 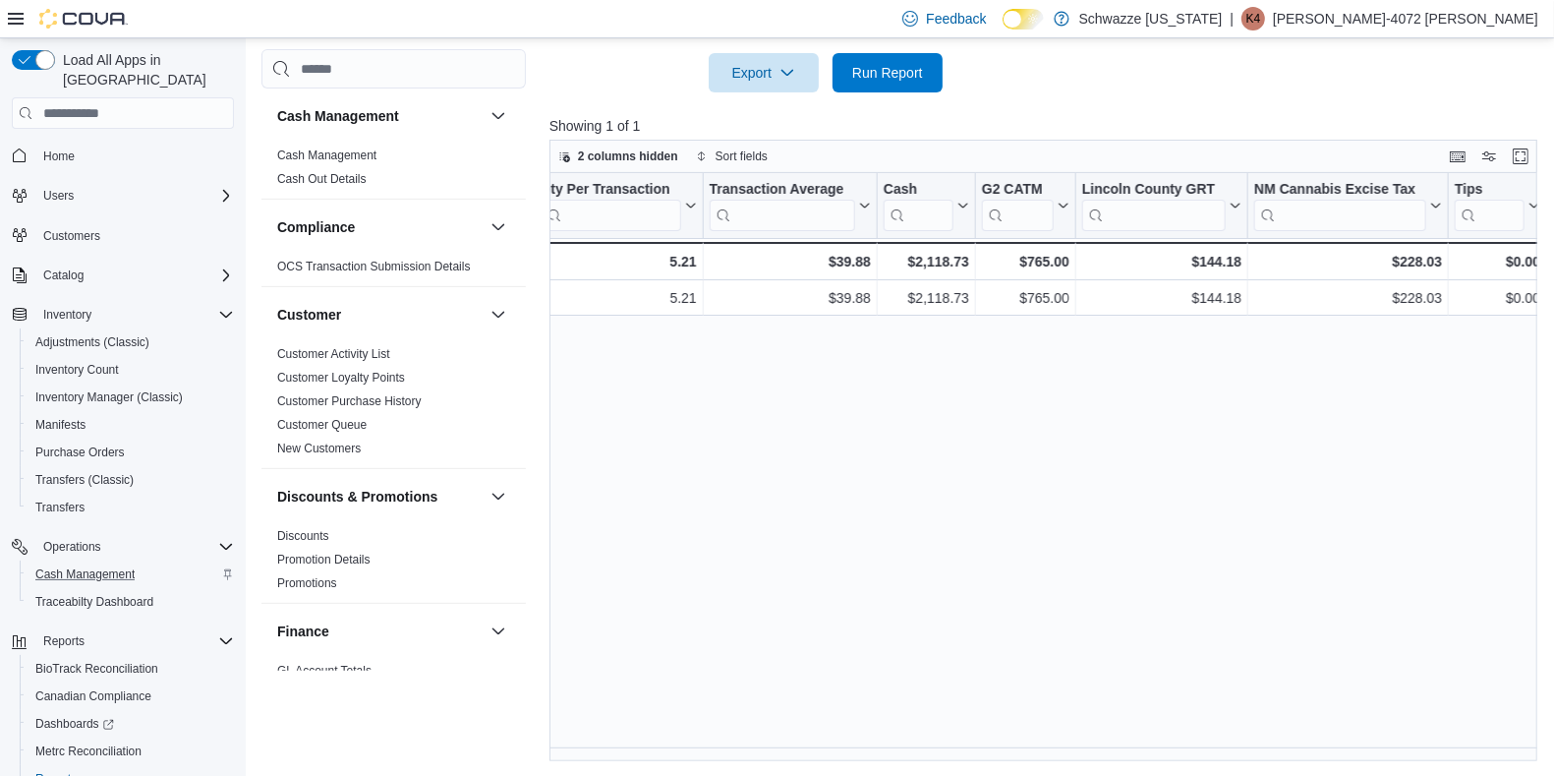 I want to click on button: Compliance, so click(x=380, y=227).